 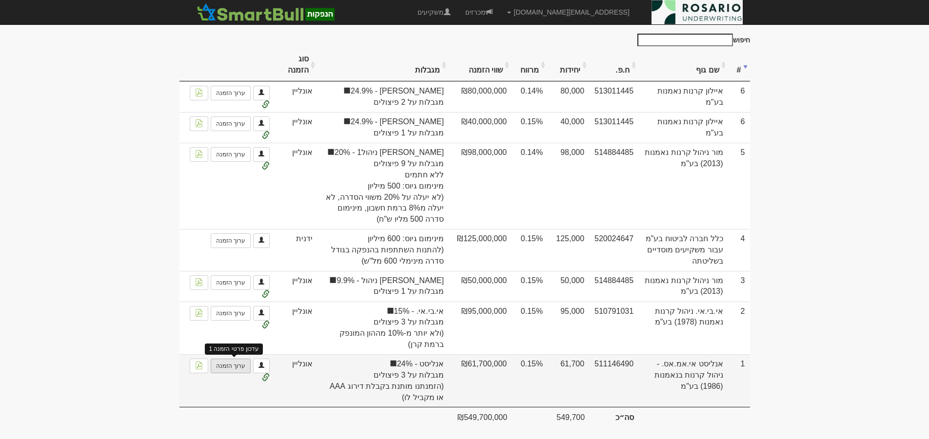 I want to click on th: ח.פ.: activate to sort column ascending, so click(x=613, y=65).